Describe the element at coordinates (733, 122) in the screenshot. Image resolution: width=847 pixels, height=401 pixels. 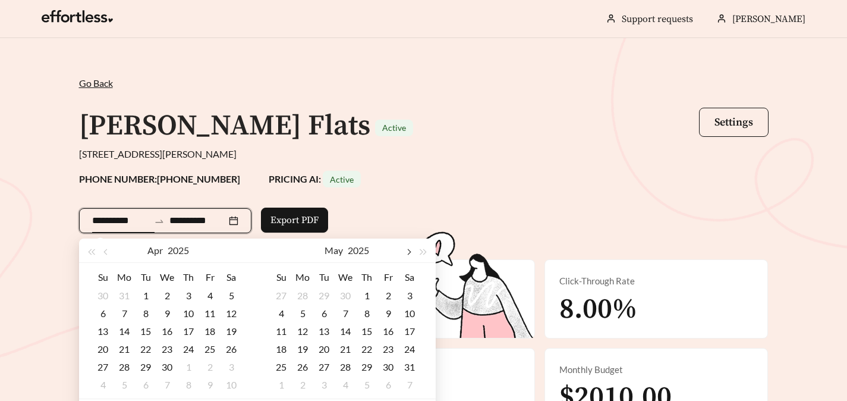
I see `span: Settings` at that location.